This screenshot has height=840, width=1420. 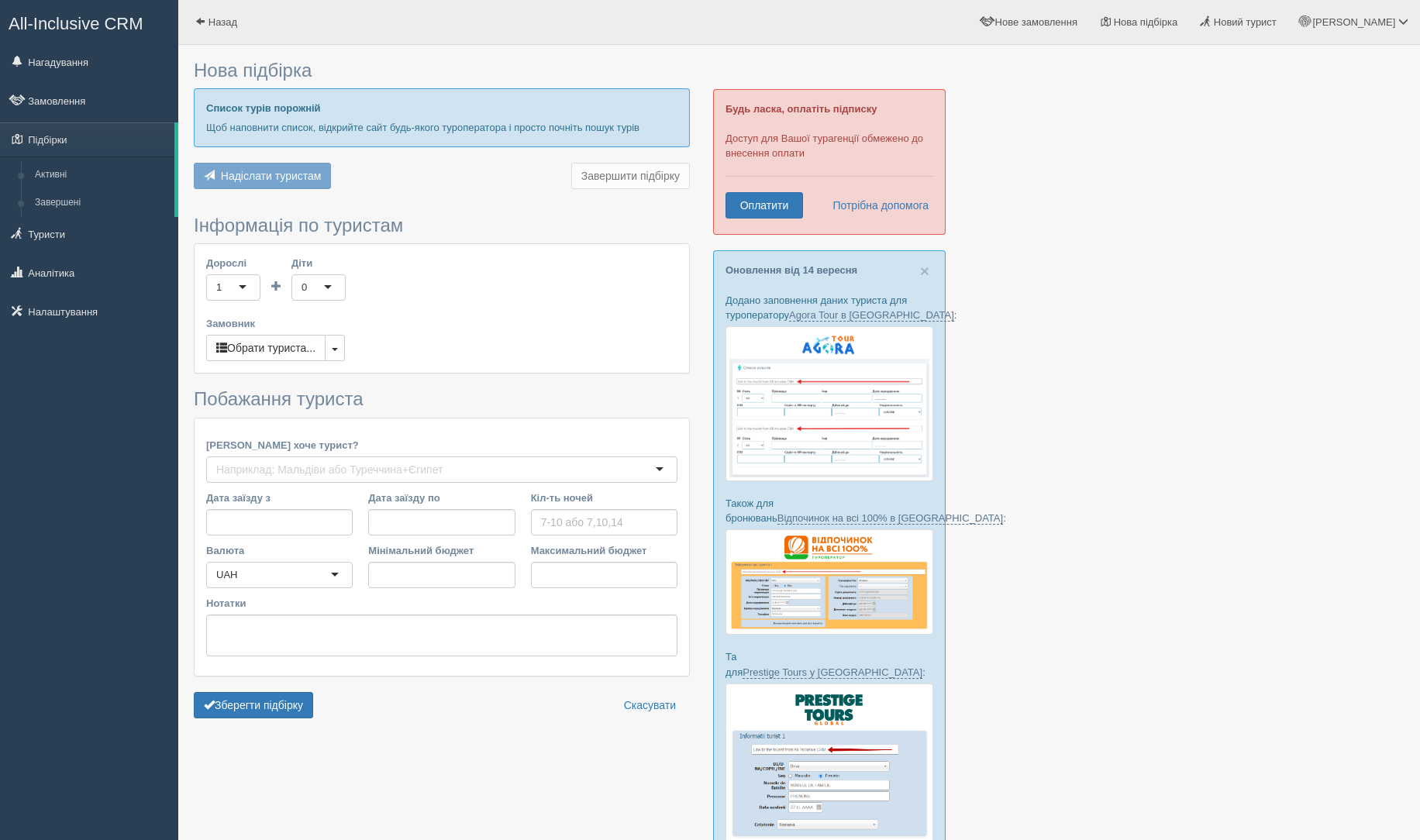 What do you see at coordinates (76, 24) in the screenshot?
I see `span: All-Inclusive CRM` at bounding box center [76, 24].